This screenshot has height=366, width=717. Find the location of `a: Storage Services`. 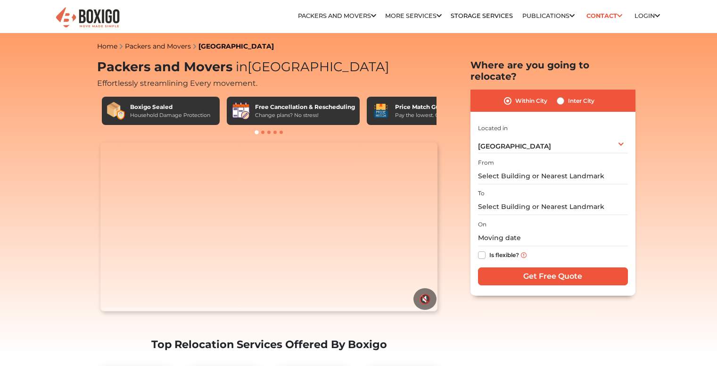

a: Storage Services is located at coordinates (482, 16).